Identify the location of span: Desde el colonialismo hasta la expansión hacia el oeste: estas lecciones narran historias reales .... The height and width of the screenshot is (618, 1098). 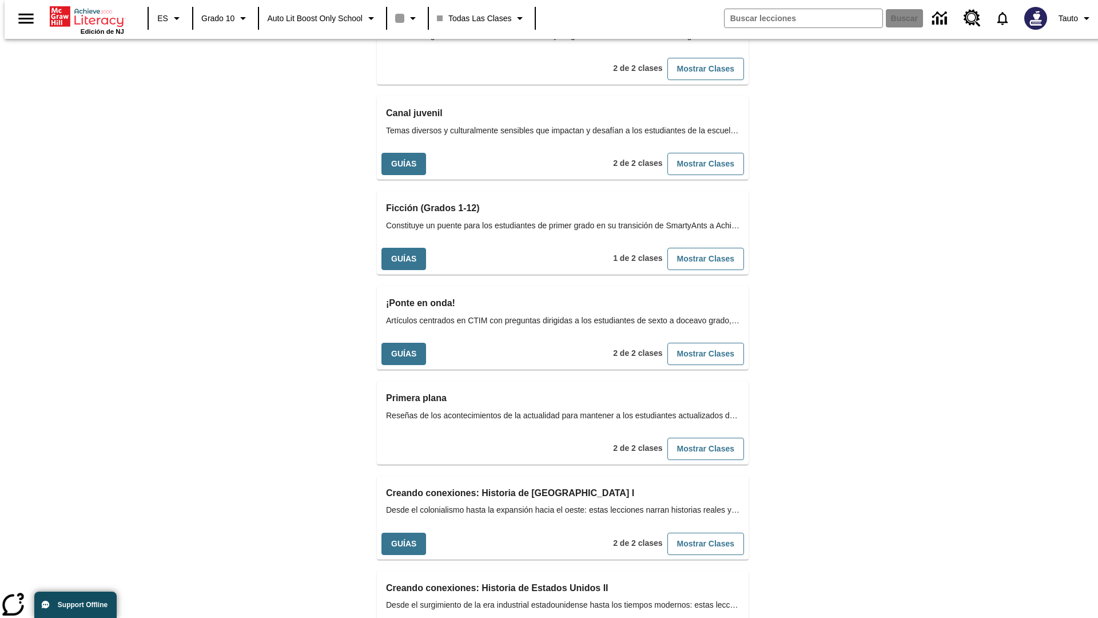
(563, 510).